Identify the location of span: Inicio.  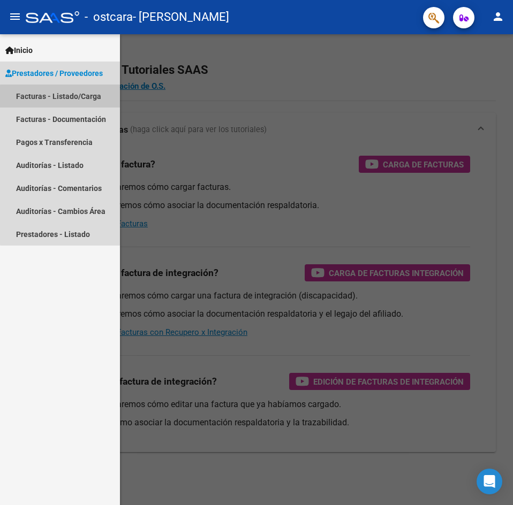
(19, 50).